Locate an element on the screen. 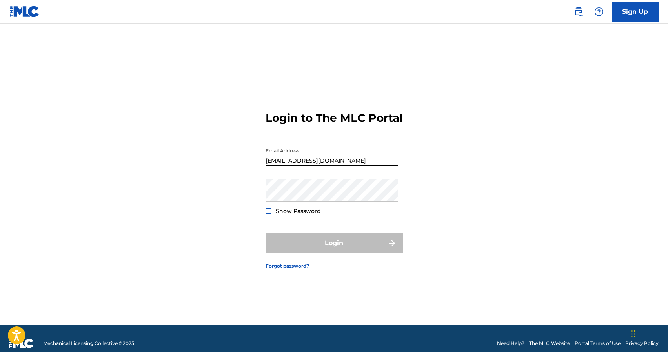  a: Forgot password? is located at coordinates (287, 266).